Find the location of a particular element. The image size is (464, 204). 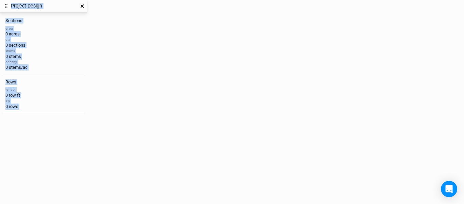

div: stems is located at coordinates (44, 51).